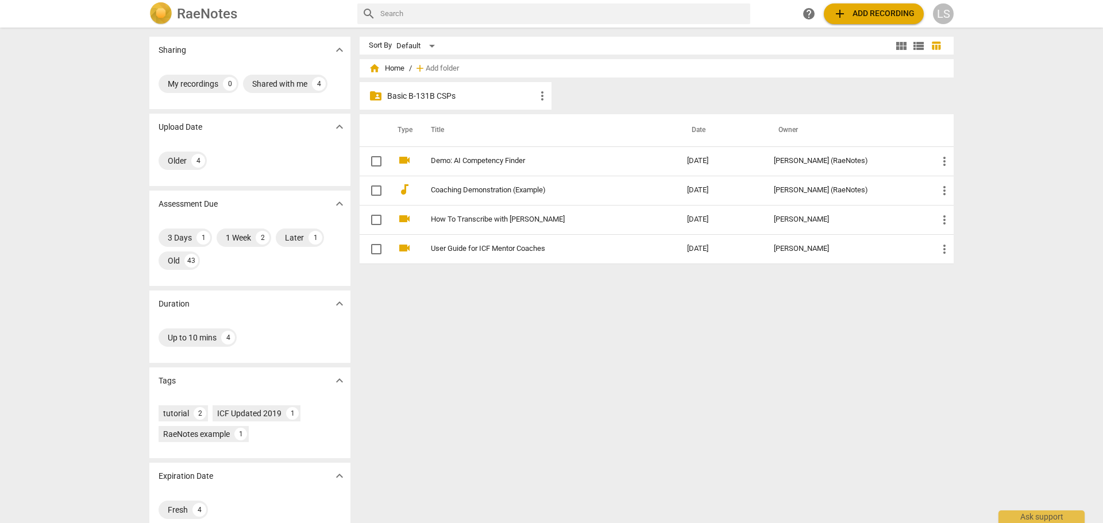 The image size is (1103, 523). I want to click on div: 3 Days, so click(180, 238).